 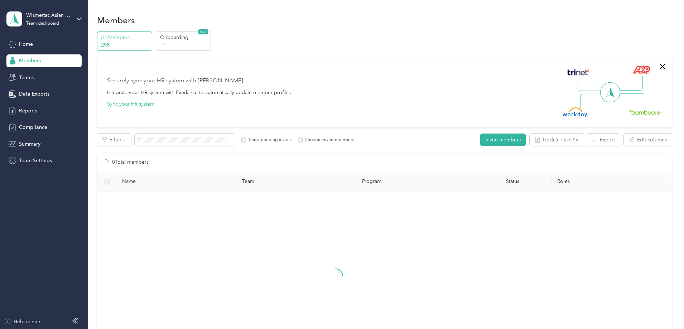 I want to click on img: Line Left Down, so click(x=593, y=101).